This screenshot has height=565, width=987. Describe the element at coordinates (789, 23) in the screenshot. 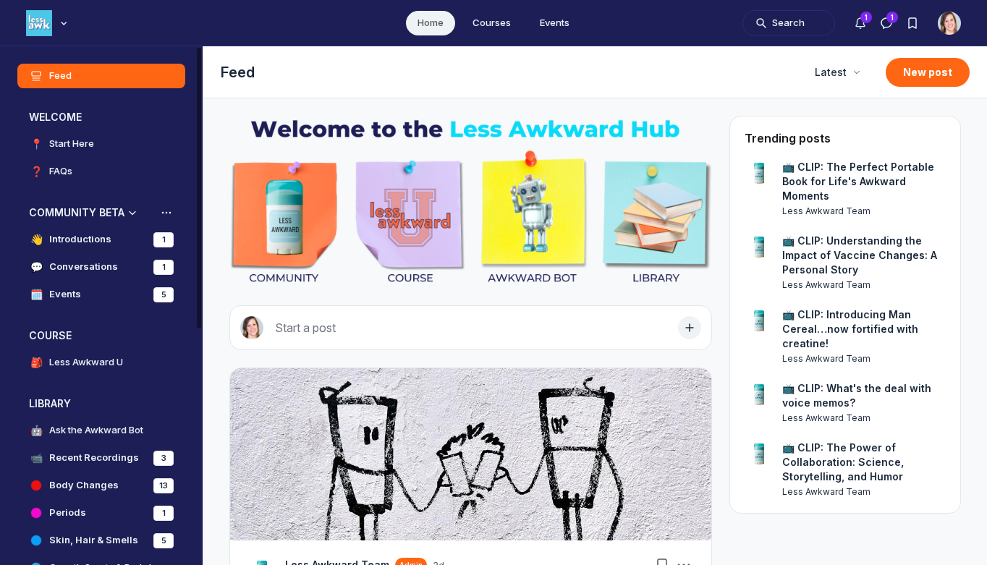

I see `button: Search` at that location.